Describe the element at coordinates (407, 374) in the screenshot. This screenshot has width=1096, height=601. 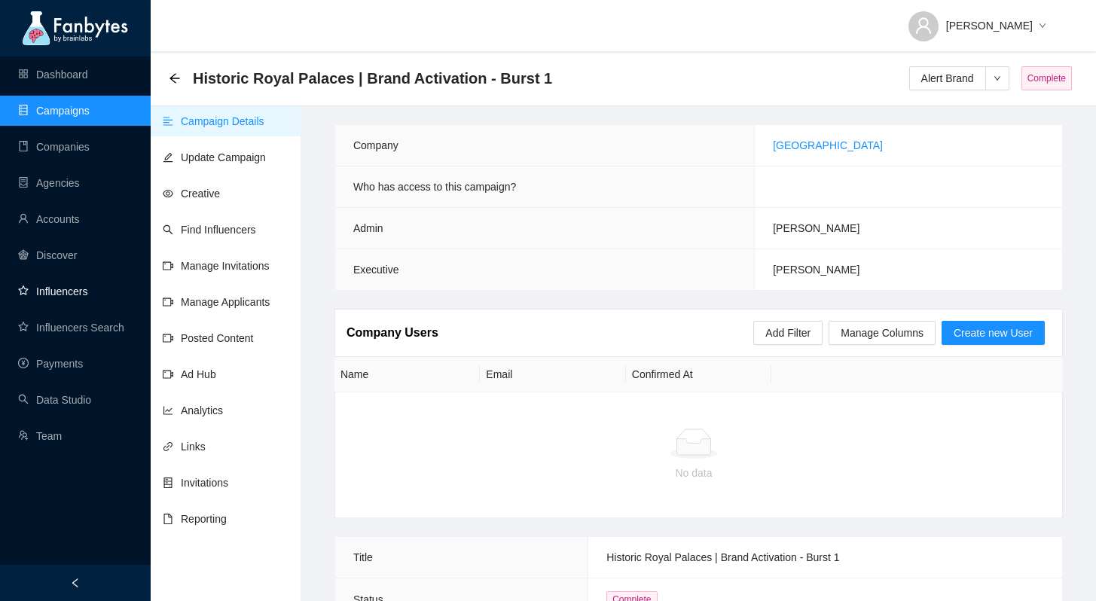
I see `th: Name` at that location.